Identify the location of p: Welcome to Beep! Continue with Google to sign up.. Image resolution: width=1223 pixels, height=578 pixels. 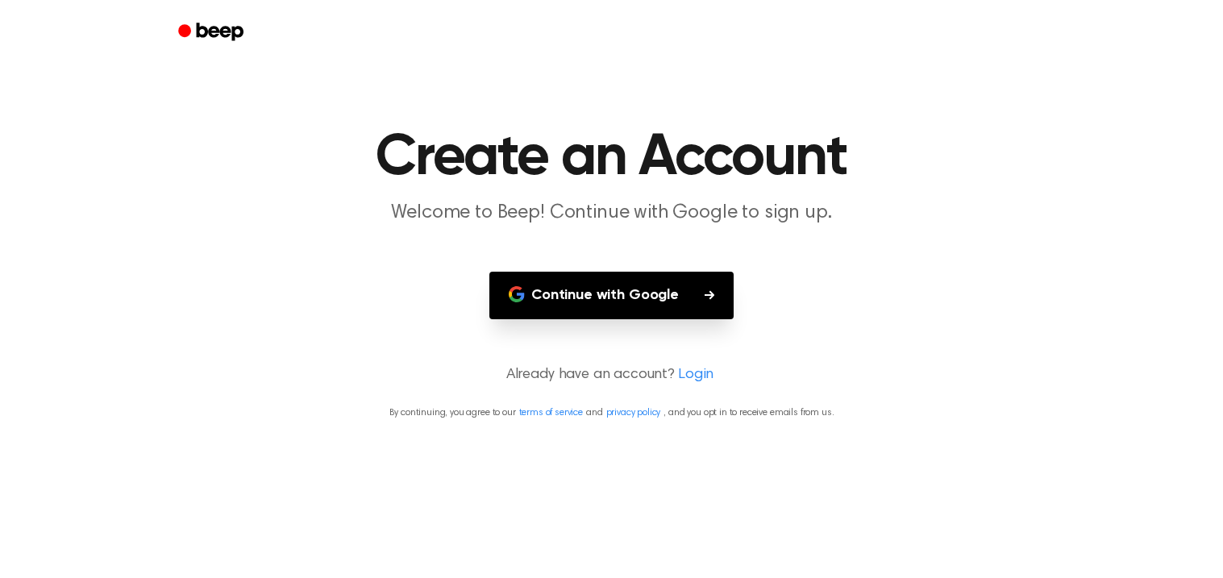
(612, 213).